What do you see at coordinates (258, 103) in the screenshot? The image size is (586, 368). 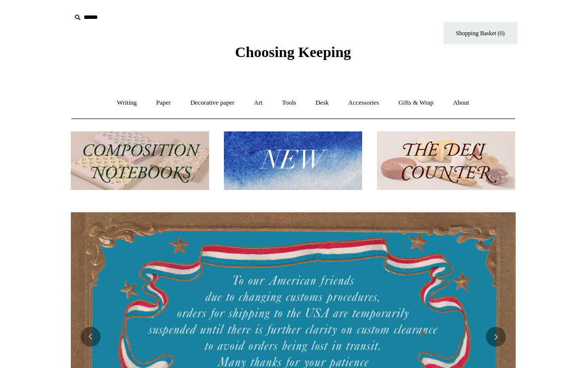 I see `a: Art` at bounding box center [258, 103].